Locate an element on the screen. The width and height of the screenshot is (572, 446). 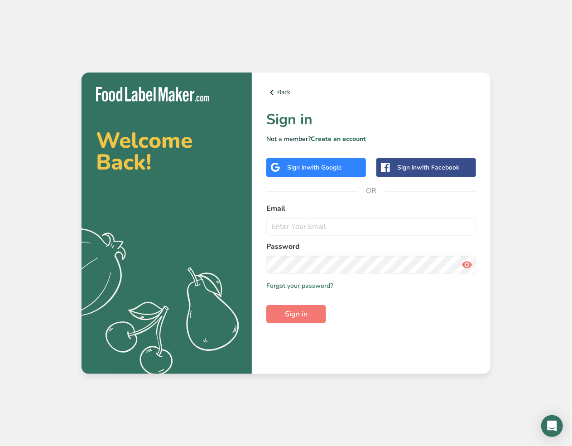
input: Enter Your Email is located at coordinates (371, 226).